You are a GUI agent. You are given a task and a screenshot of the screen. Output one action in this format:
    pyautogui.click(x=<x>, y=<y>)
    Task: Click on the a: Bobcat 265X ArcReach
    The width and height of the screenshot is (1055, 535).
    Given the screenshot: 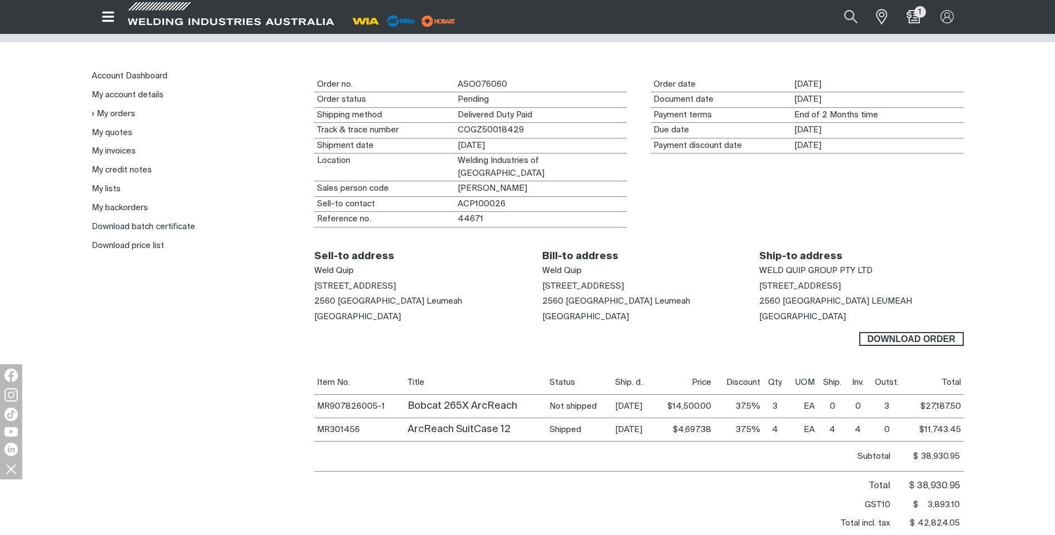 What is the action you would take?
    pyautogui.click(x=462, y=406)
    